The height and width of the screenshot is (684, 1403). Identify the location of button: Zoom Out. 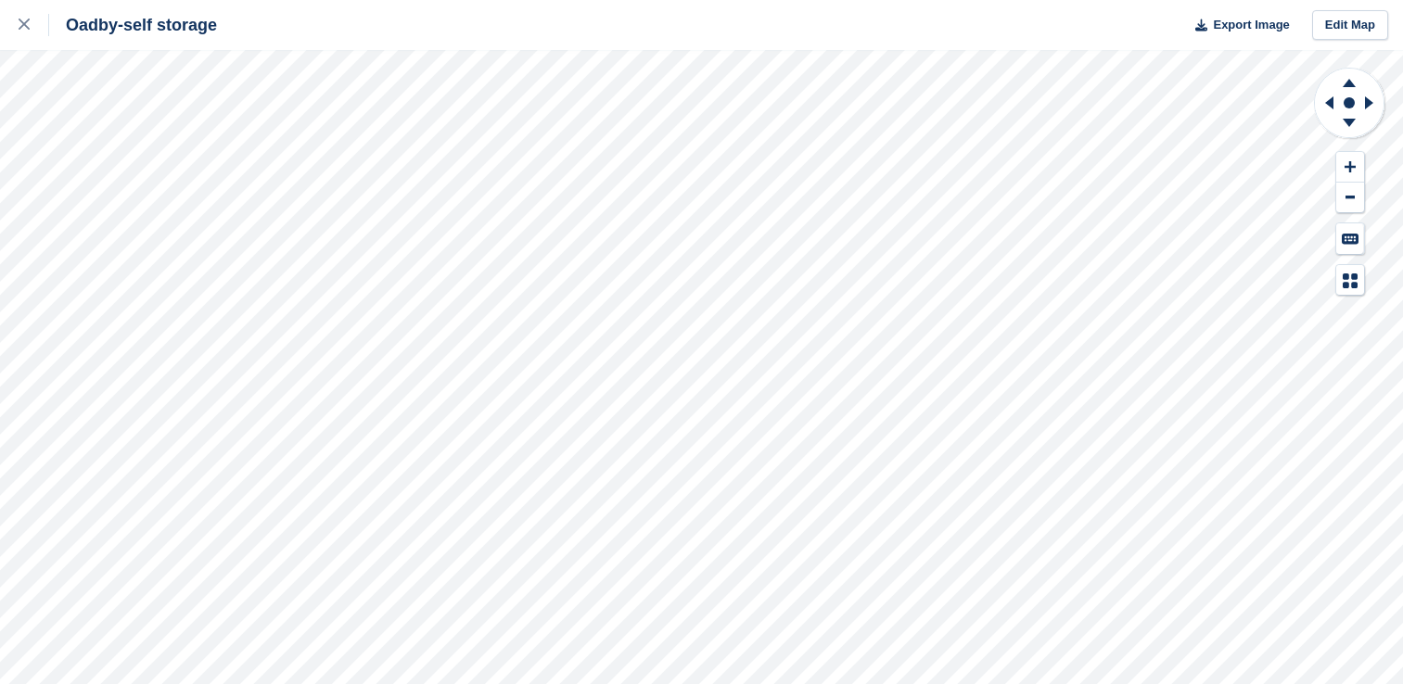
(1350, 198).